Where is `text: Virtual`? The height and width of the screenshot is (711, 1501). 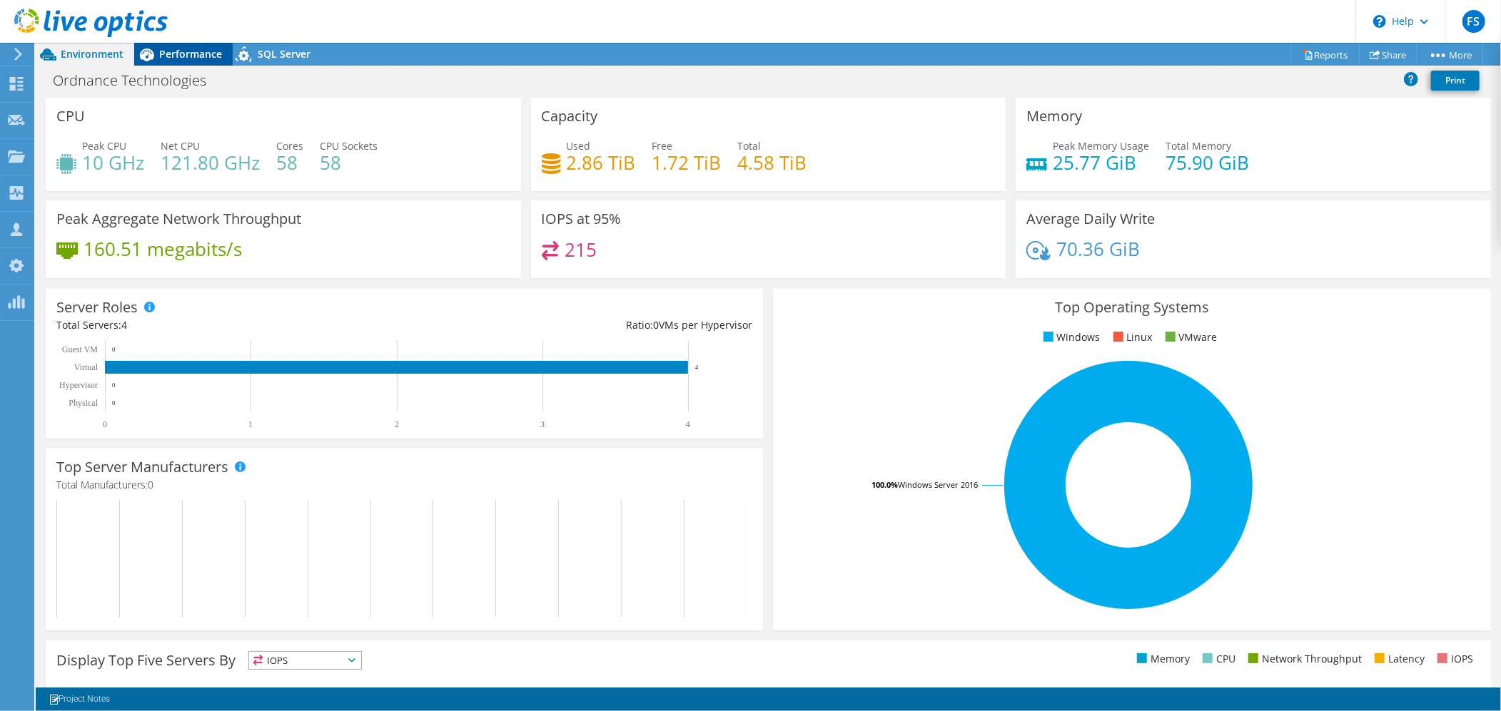
text: Virtual is located at coordinates (86, 367).